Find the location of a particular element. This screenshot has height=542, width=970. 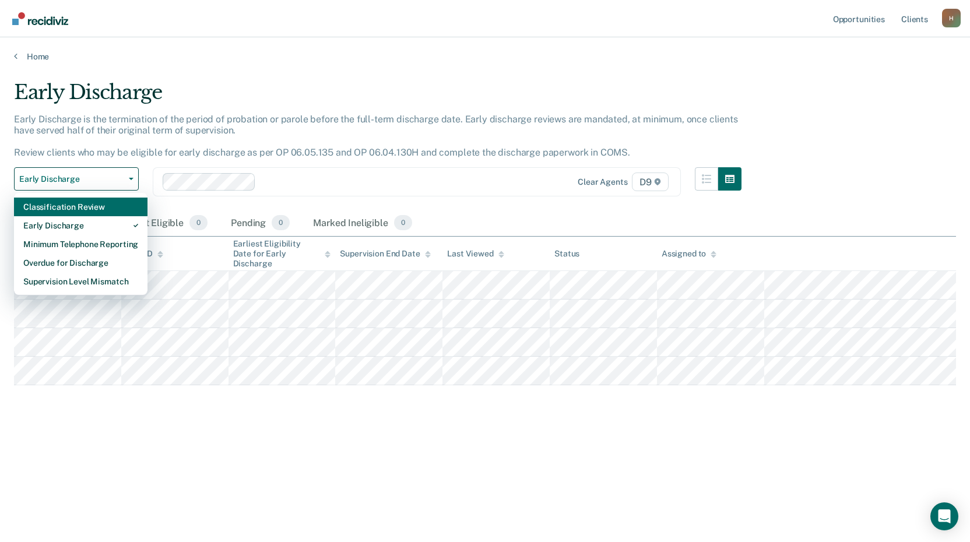

div: Earliest Eligibility Date for Early Discharge is located at coordinates (282, 254).